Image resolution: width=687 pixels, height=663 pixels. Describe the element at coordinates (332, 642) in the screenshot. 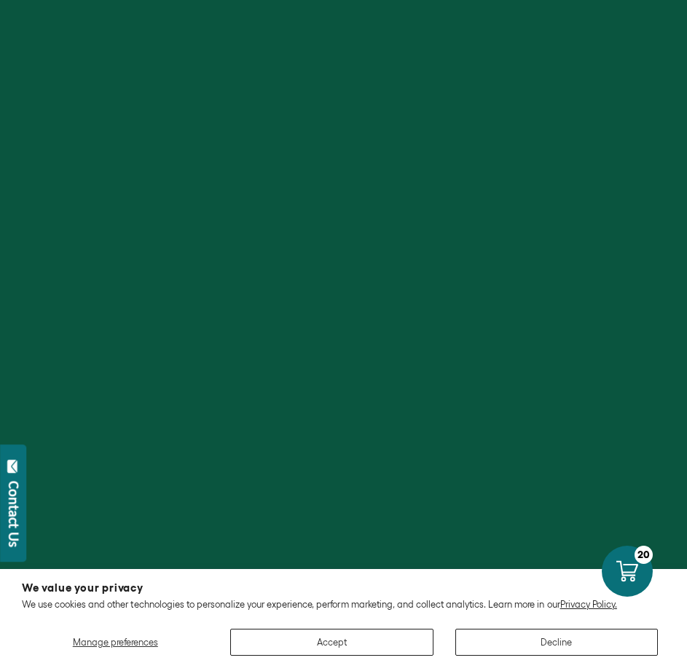

I see `button: Accept` at that location.